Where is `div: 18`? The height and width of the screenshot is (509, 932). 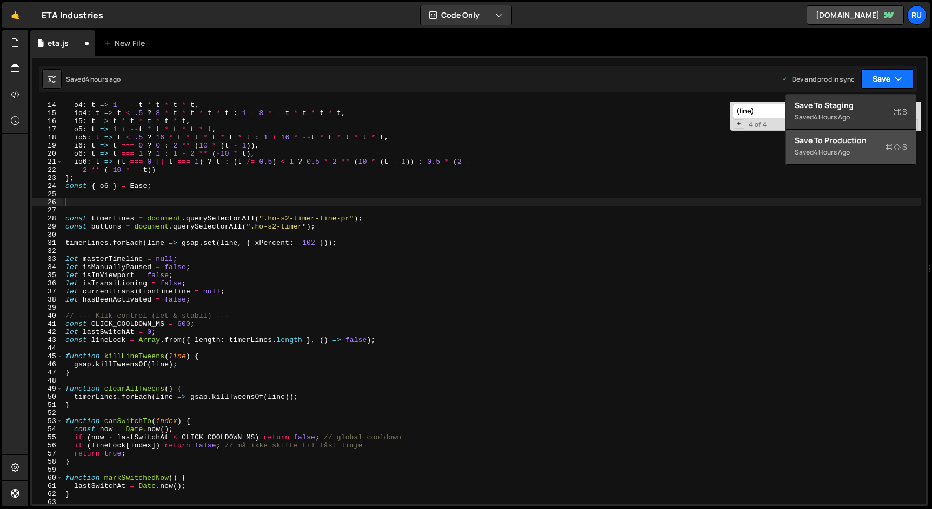
div: 18 is located at coordinates (48, 137).